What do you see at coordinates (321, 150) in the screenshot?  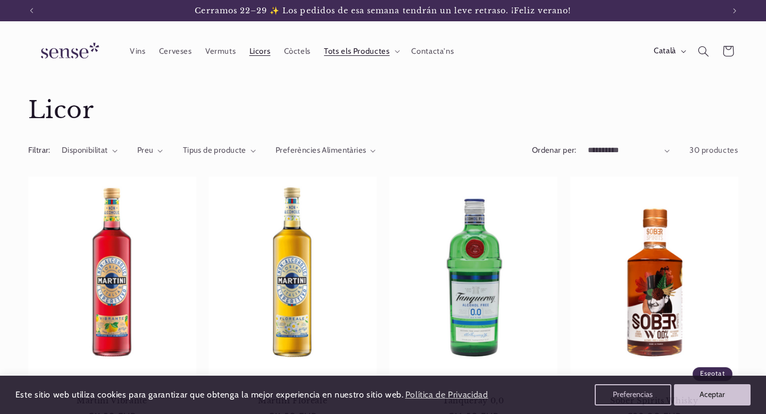 I see `span: Preferències Alimentàries` at bounding box center [321, 150].